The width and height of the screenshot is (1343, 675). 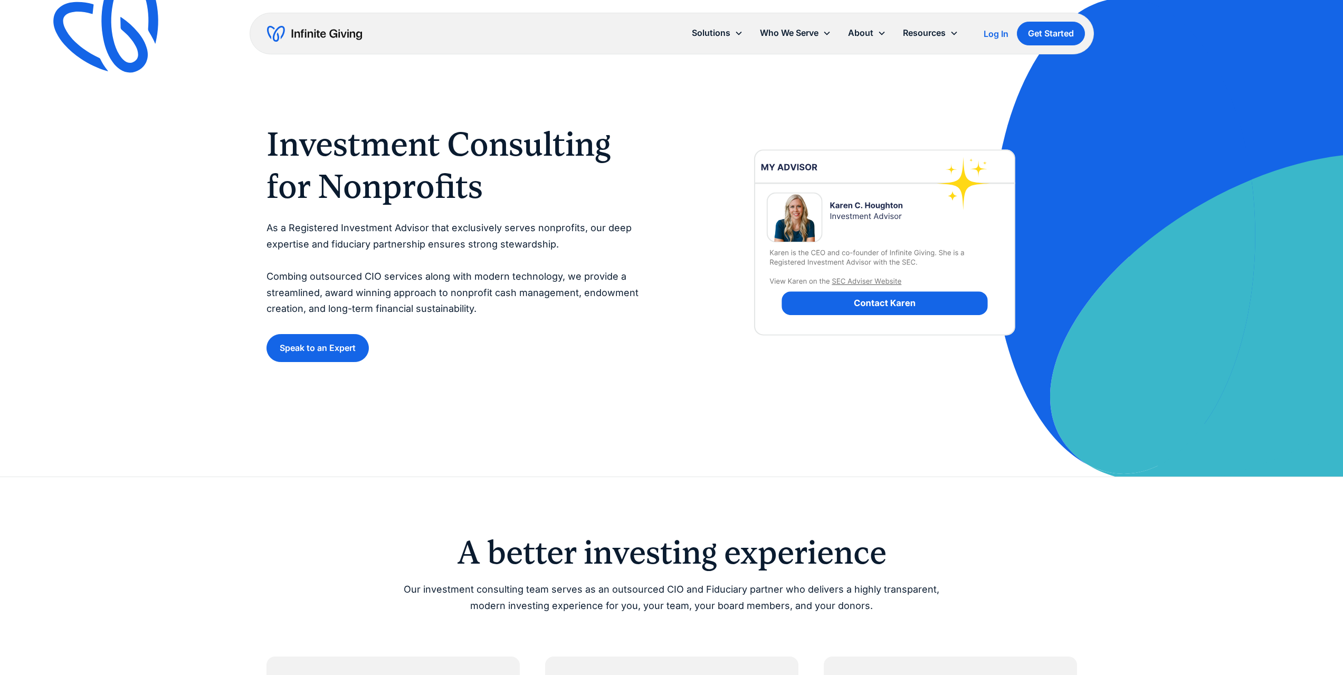 I want to click on h2: A better investing experience, so click(x=672, y=553).